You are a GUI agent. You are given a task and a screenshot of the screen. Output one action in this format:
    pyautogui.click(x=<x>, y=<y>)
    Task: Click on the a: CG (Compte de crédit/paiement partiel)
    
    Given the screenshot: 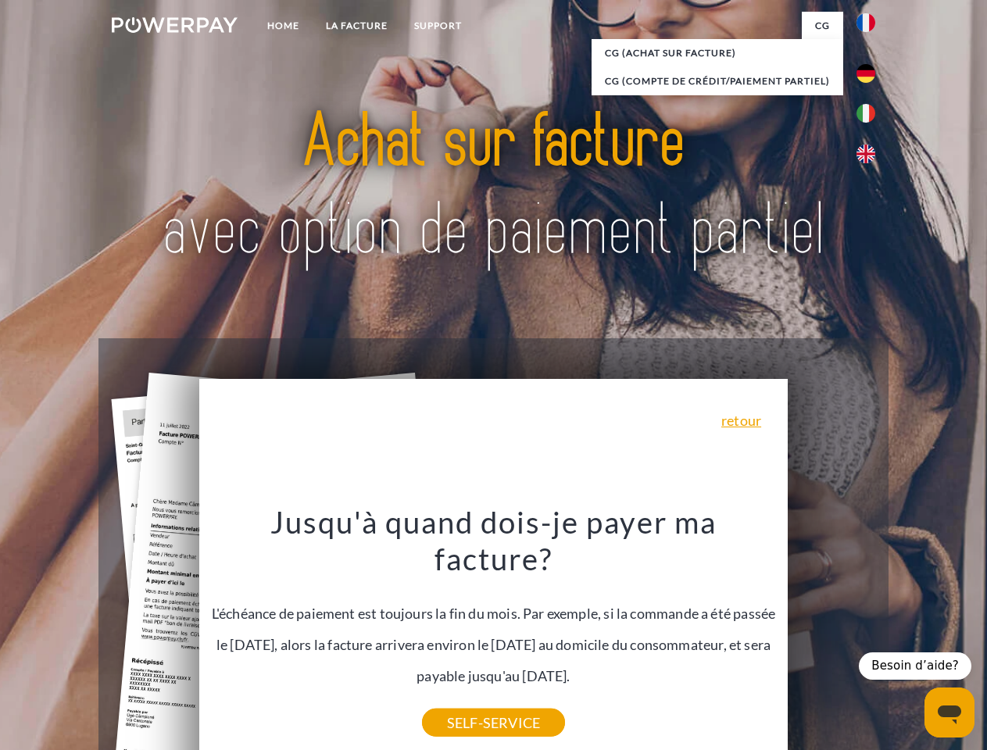 What is the action you would take?
    pyautogui.click(x=717, y=81)
    